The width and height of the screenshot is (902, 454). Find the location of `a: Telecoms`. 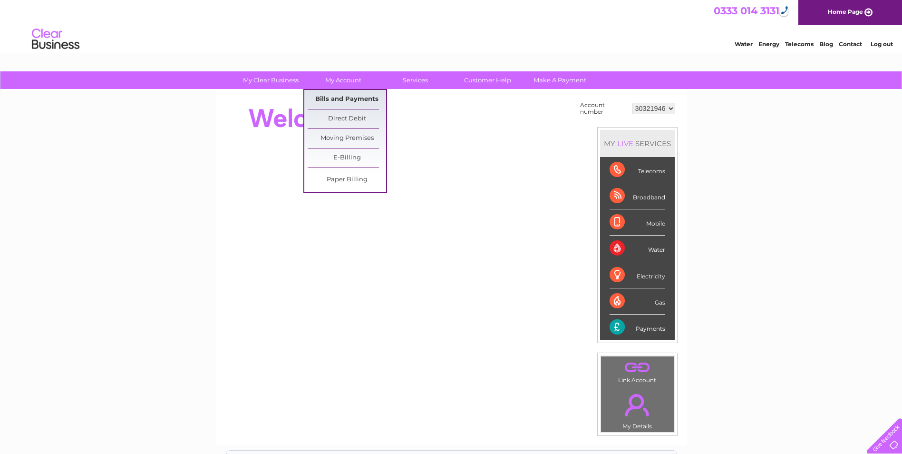

a: Telecoms is located at coordinates (800, 44).